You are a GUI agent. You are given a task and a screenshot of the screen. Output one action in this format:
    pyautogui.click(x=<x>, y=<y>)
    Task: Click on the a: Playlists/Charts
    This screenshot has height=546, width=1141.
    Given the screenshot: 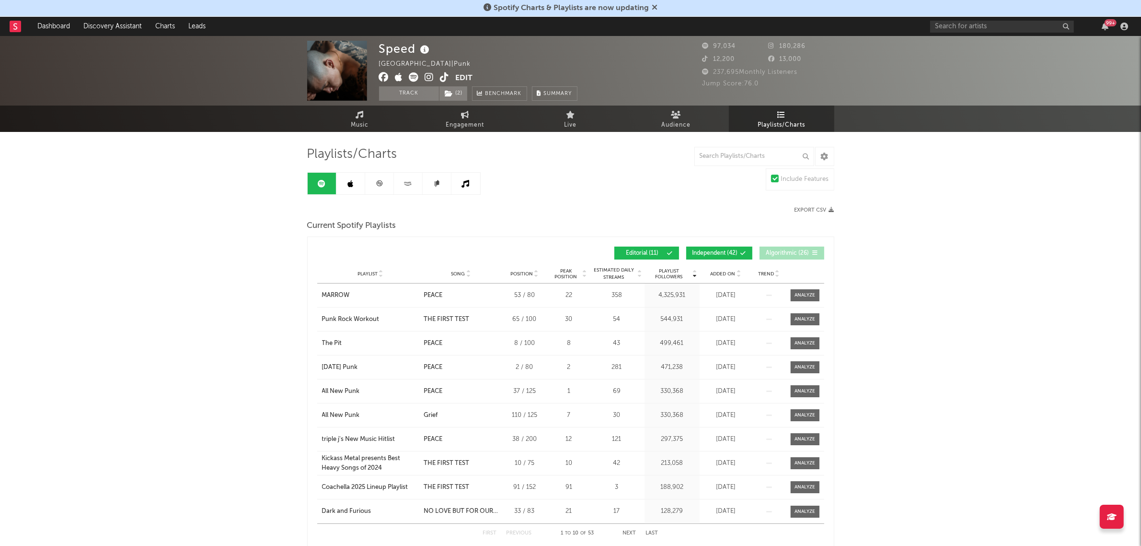 What is the action you would take?
    pyautogui.click(x=782, y=118)
    